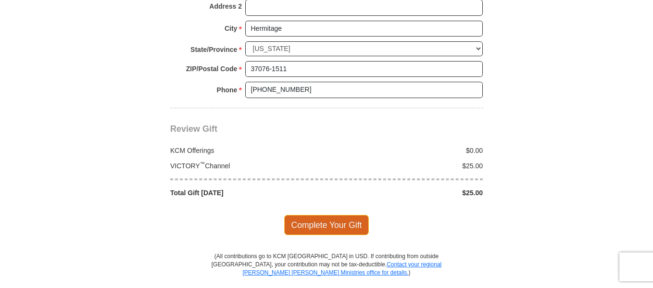 This screenshot has width=653, height=288. Describe the element at coordinates (227, 90) in the screenshot. I see `strong: Phone` at that location.